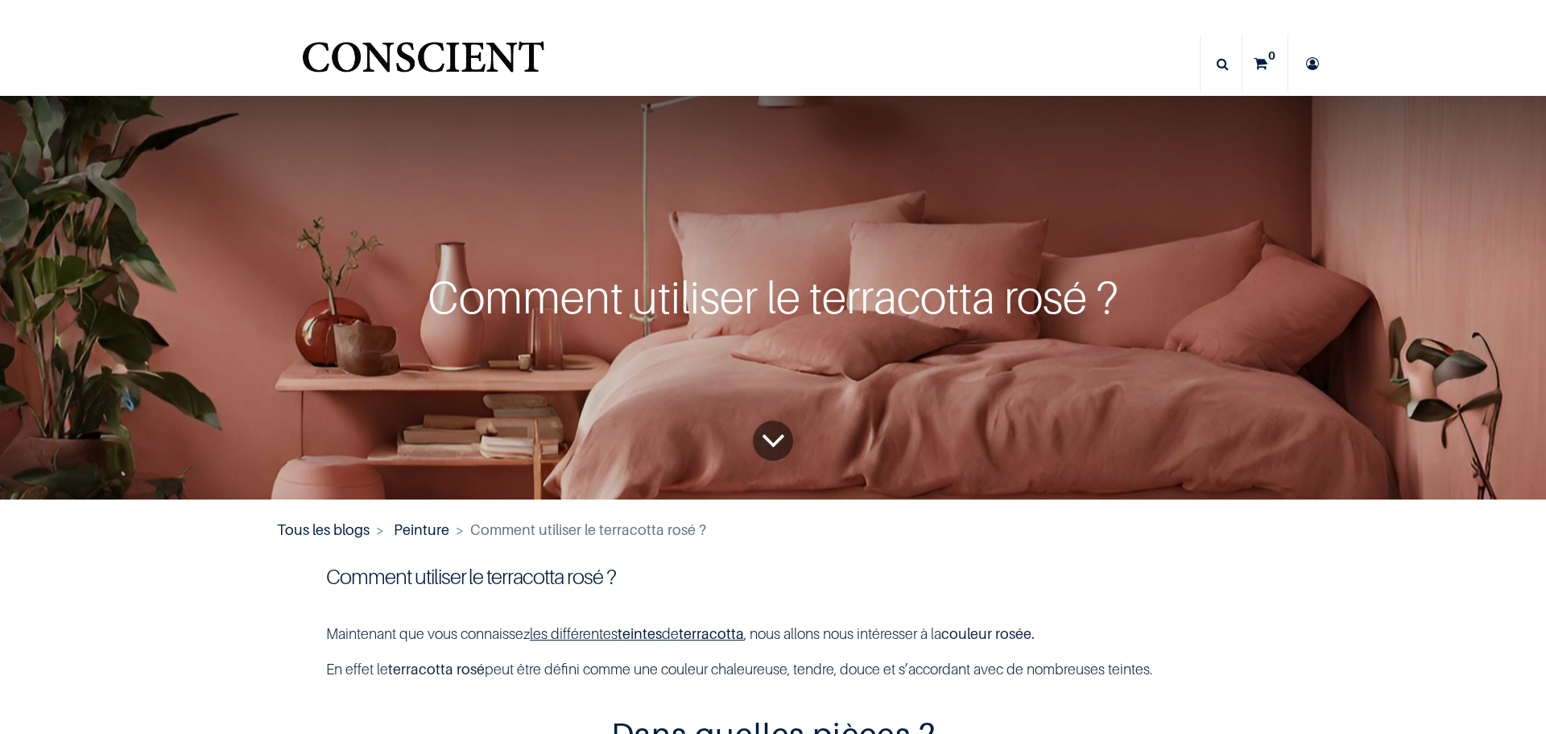  What do you see at coordinates (773, 529) in the screenshot?
I see `nav: fil d'Ariane` at bounding box center [773, 529].